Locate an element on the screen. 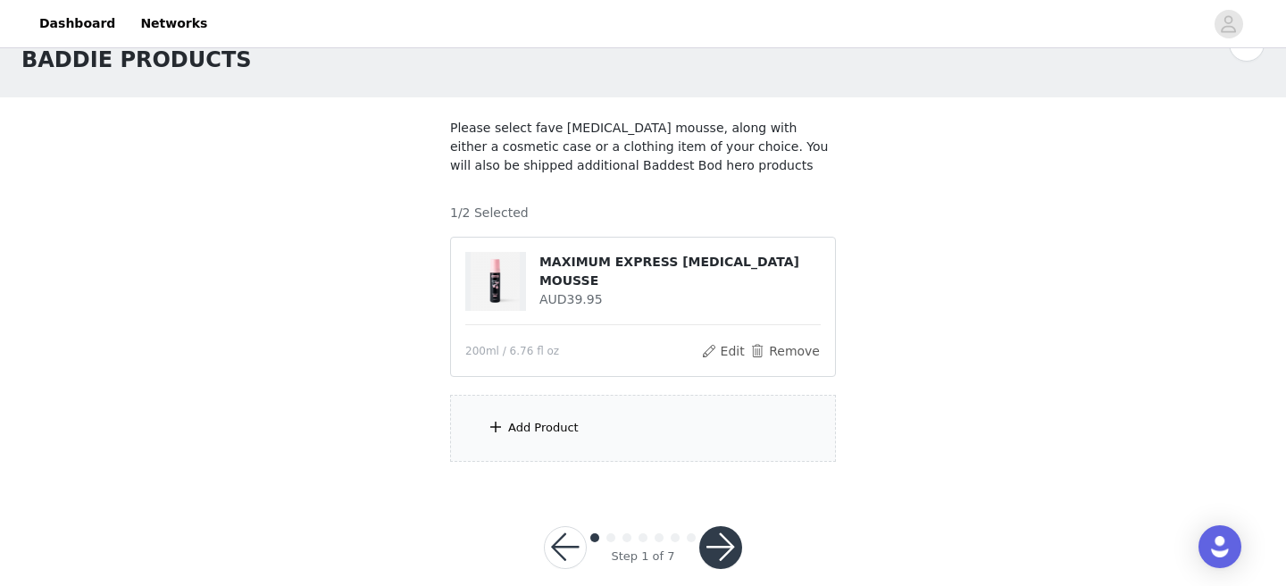  h4: AUD39.95 is located at coordinates (680, 299).